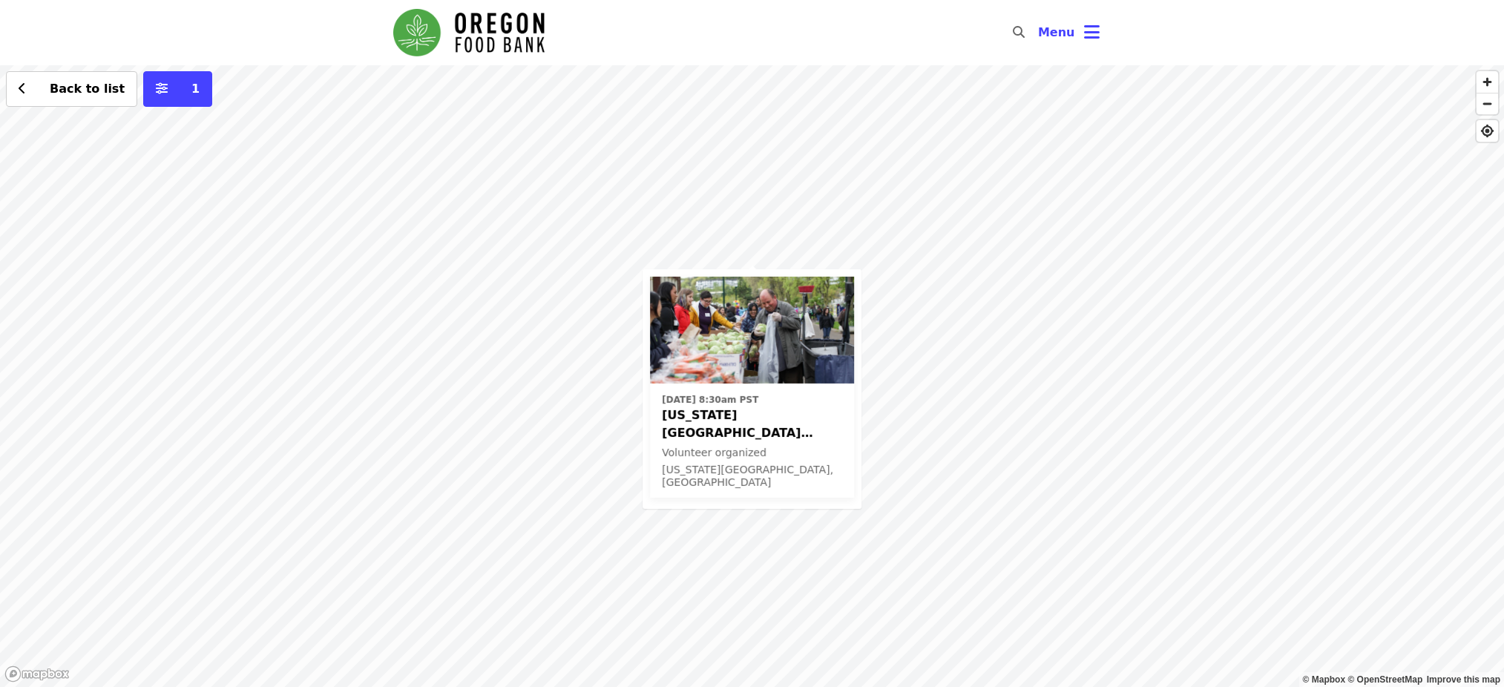 The height and width of the screenshot is (687, 1504). I want to click on button: Toggle account menu, so click(1068, 33).